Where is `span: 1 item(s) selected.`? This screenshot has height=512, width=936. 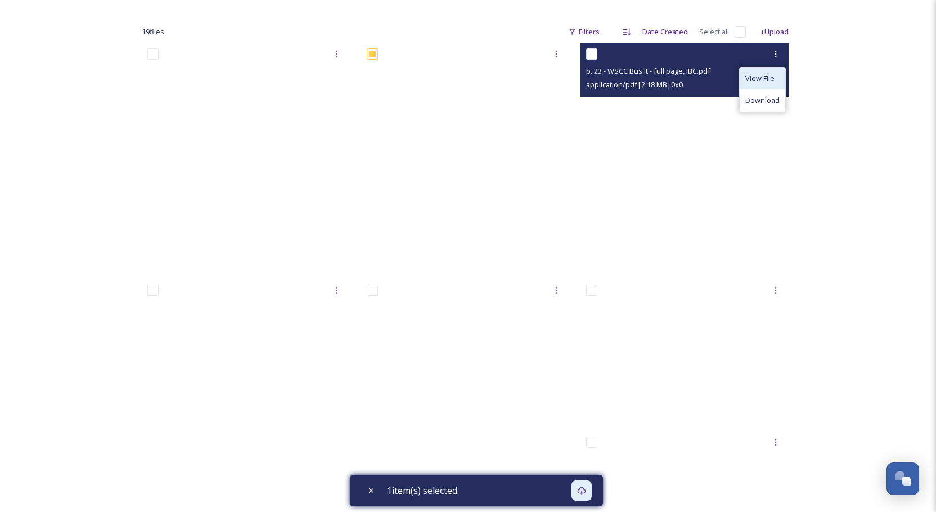 span: 1 item(s) selected. is located at coordinates (423, 491).